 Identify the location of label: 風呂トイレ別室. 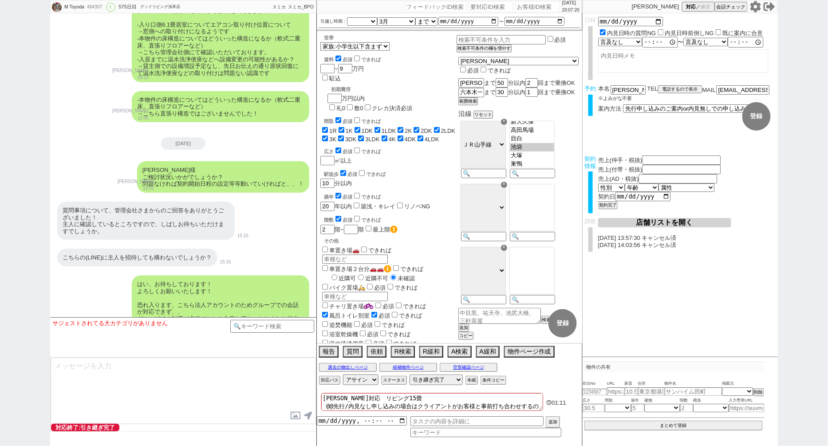
(345, 315).